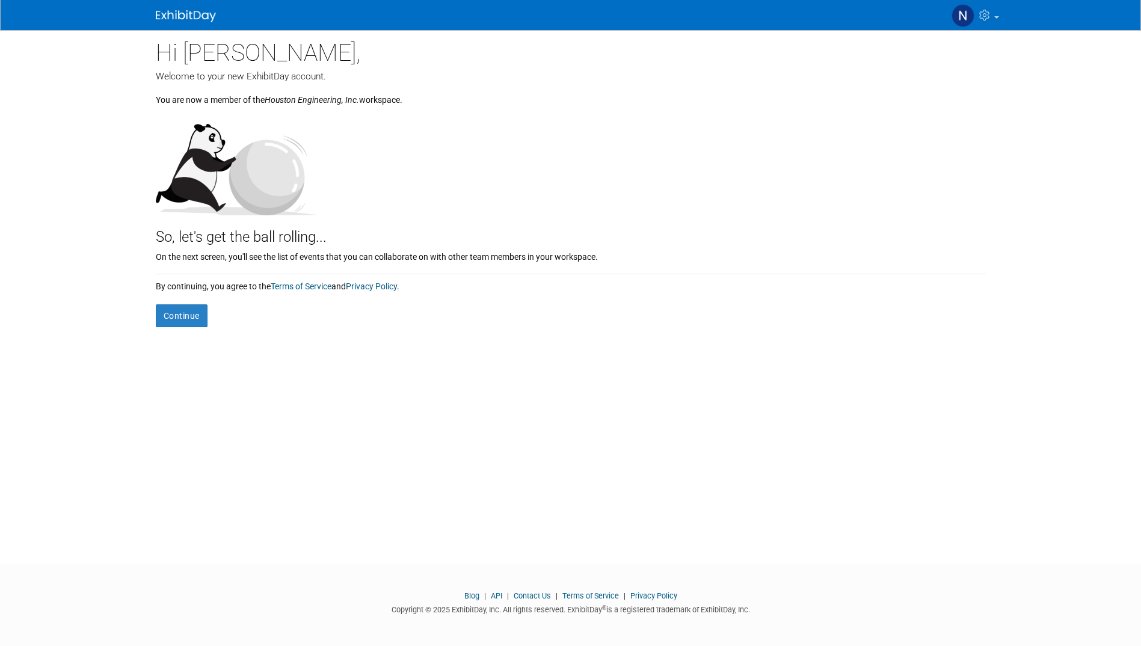 Image resolution: width=1141 pixels, height=646 pixels. I want to click on div: Welcome to your new ExhibitDay account., so click(571, 76).